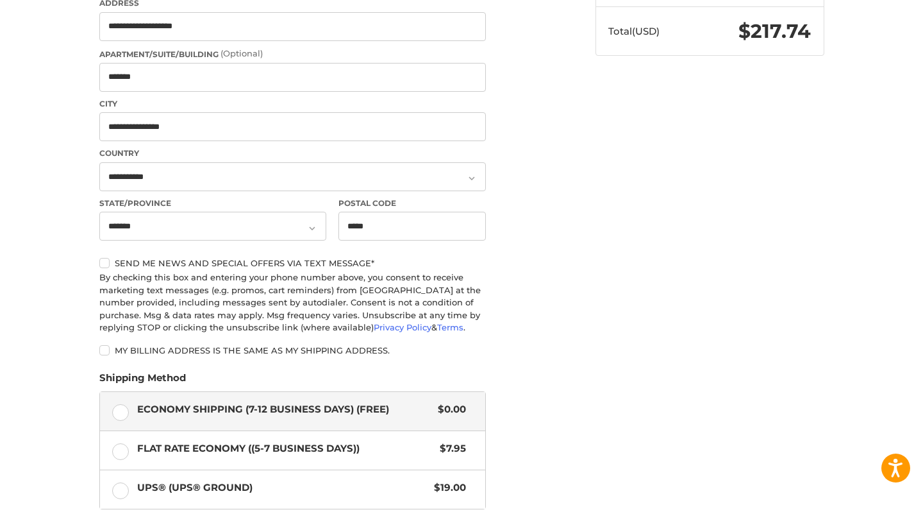  I want to click on label: State/Province, so click(213, 203).